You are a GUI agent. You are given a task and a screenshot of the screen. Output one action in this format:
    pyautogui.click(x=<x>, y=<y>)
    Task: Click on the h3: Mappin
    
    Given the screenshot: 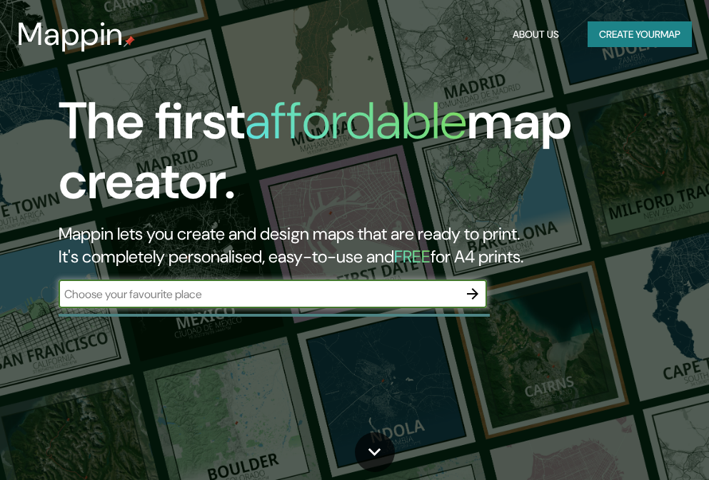 What is the action you would take?
    pyautogui.click(x=70, y=34)
    